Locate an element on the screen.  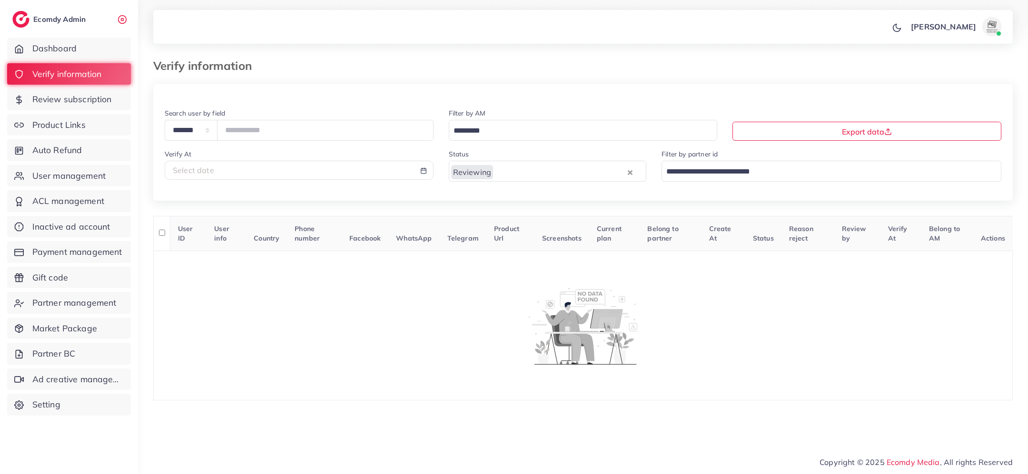
img: No account is located at coordinates (583, 326).